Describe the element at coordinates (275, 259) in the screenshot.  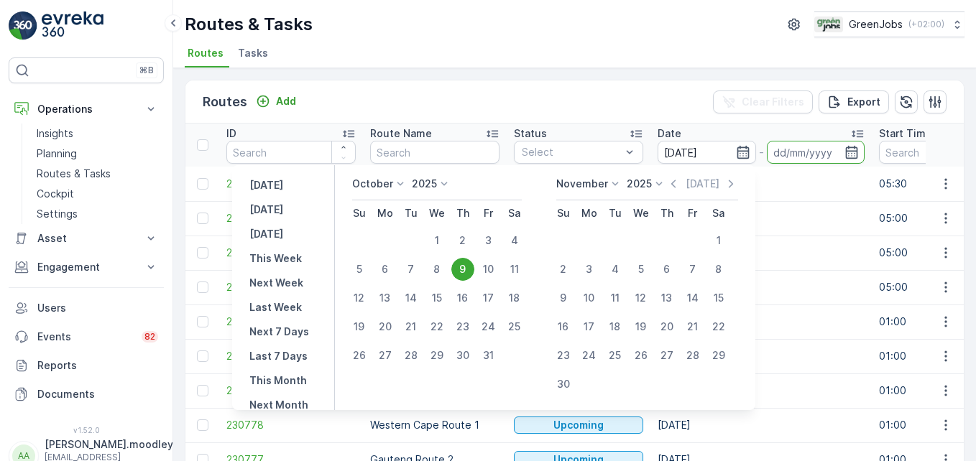
I see `button: This Week` at that location.